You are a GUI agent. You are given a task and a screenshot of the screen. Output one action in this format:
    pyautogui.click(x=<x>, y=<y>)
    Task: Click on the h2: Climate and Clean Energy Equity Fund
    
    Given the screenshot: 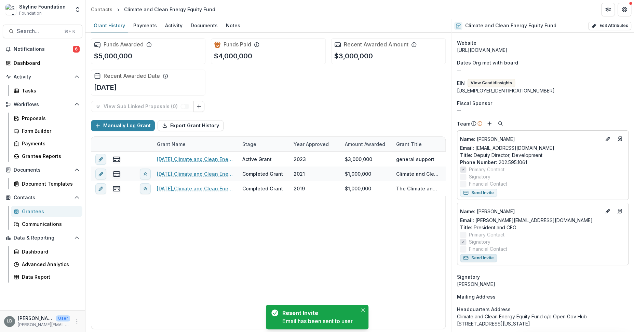 What is the action you would take?
    pyautogui.click(x=511, y=26)
    